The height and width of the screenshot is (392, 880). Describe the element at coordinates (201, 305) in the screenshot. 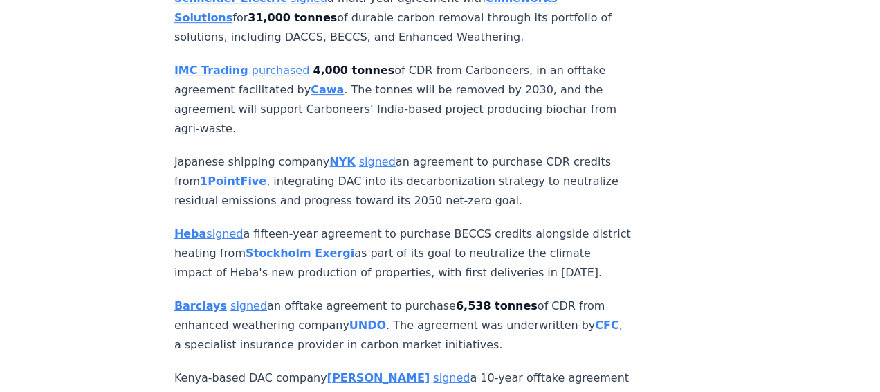

I see `a: Barclays` at that location.